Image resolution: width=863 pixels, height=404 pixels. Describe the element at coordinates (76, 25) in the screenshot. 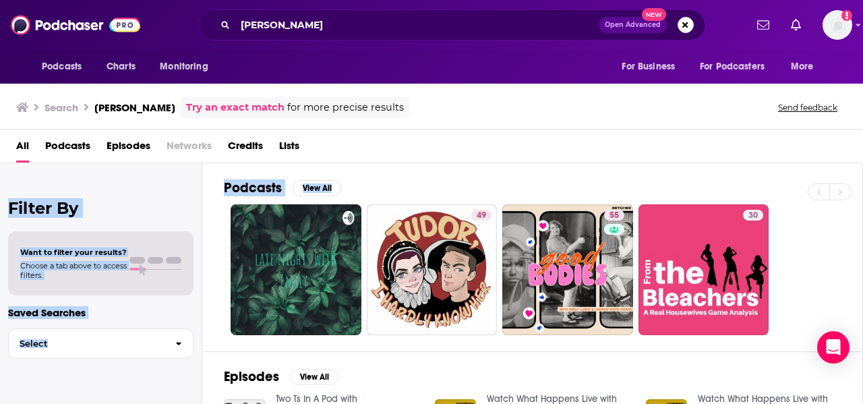

I see `img: Podchaser - Follow, Share and Rate Podcasts` at that location.